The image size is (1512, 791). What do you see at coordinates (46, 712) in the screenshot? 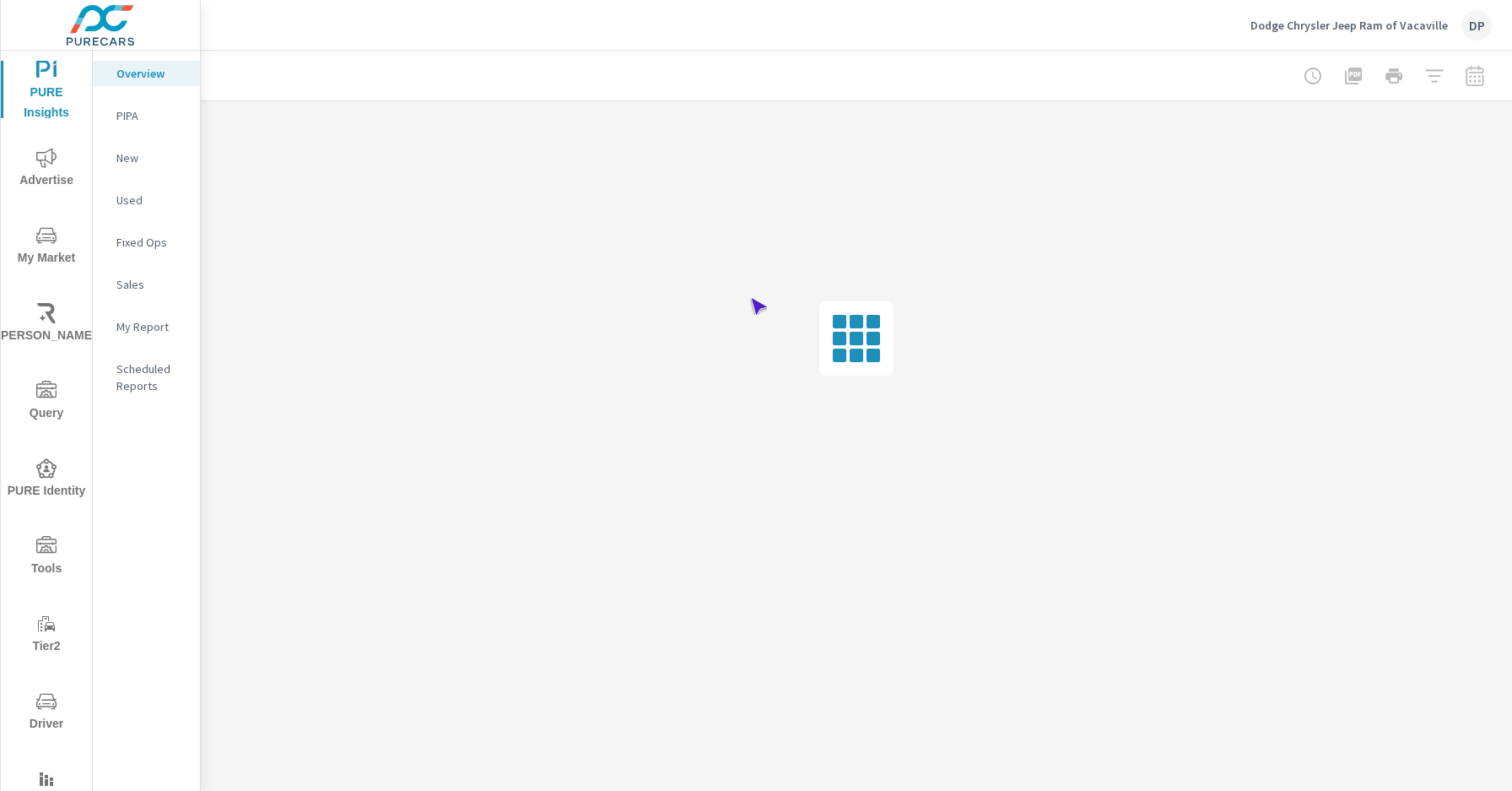
I see `span: Driver` at bounding box center [46, 712].